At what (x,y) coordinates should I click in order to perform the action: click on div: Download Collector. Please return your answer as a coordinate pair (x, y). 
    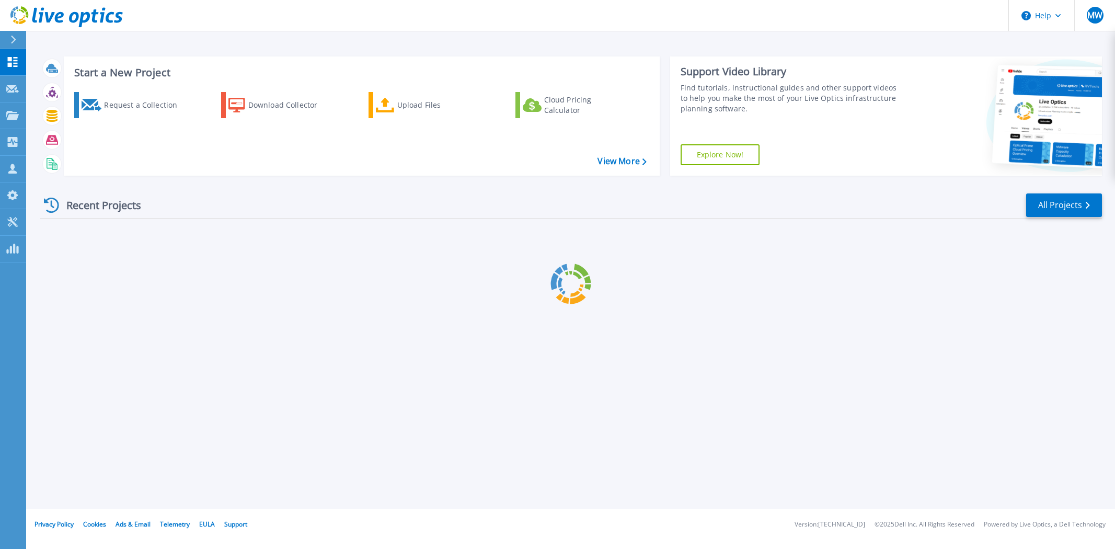
    Looking at the image, I should click on (290, 105).